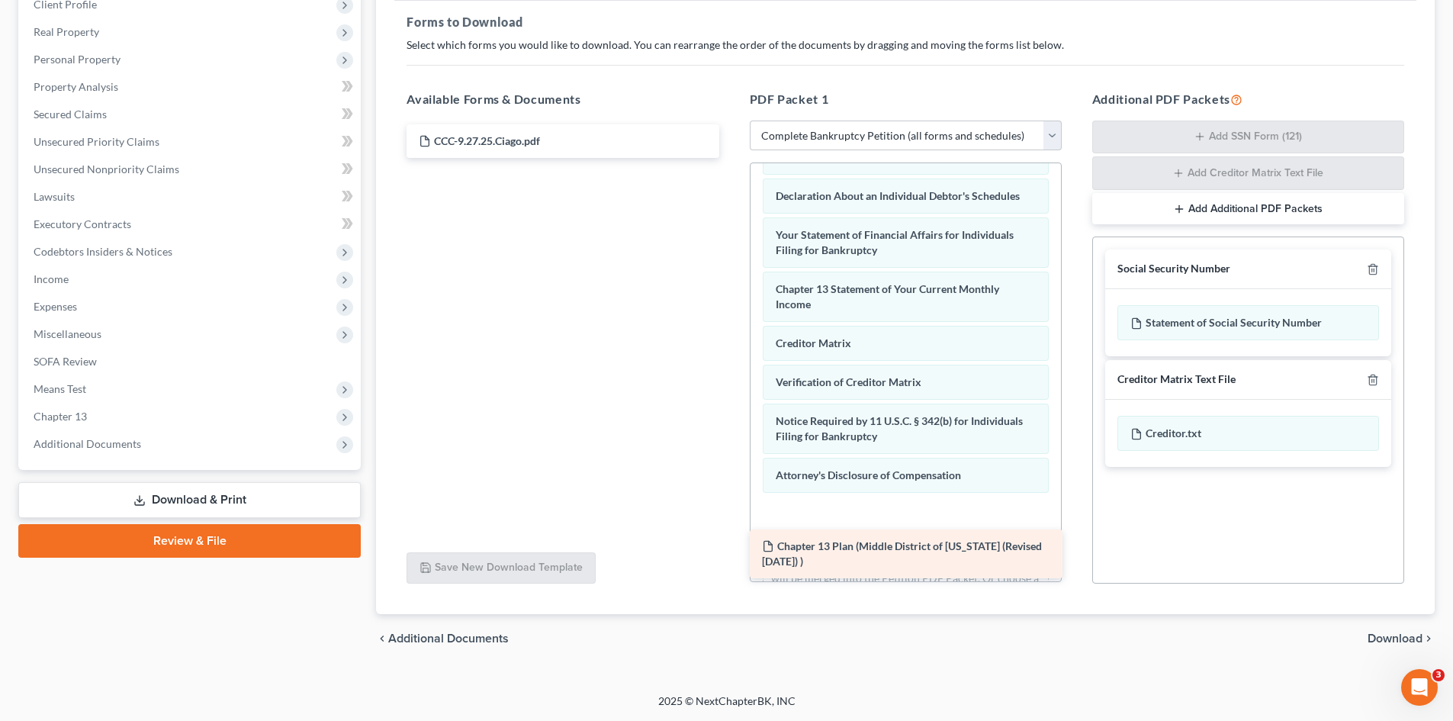 The width and height of the screenshot is (1453, 721). I want to click on div: Creditor Matrix Text File, so click(1176, 379).